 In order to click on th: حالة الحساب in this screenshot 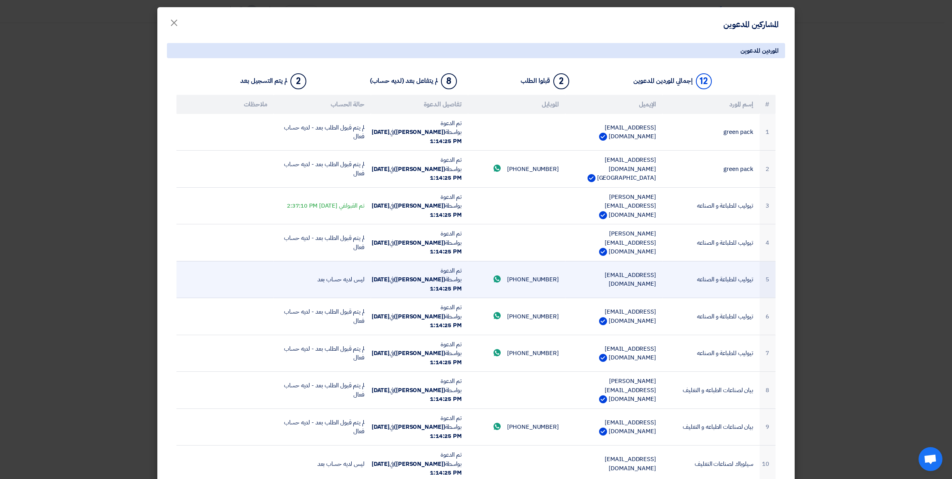, I will do `click(322, 104)`.